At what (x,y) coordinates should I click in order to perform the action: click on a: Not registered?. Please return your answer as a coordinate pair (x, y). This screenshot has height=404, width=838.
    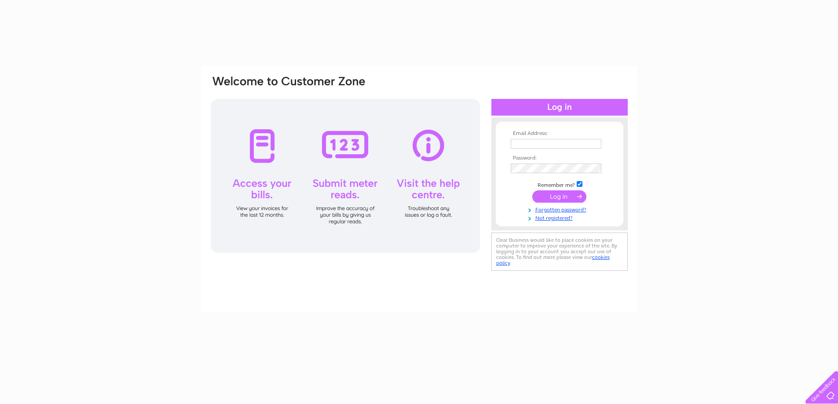
    Looking at the image, I should click on (560, 217).